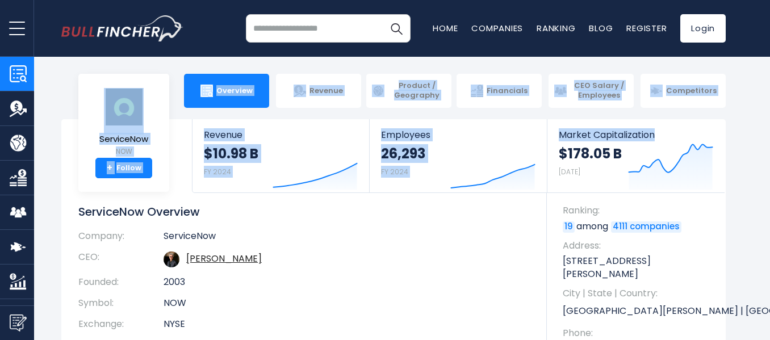 This screenshot has height=340, width=770. Describe the element at coordinates (121, 239) in the screenshot. I see `th: Company:` at that location.